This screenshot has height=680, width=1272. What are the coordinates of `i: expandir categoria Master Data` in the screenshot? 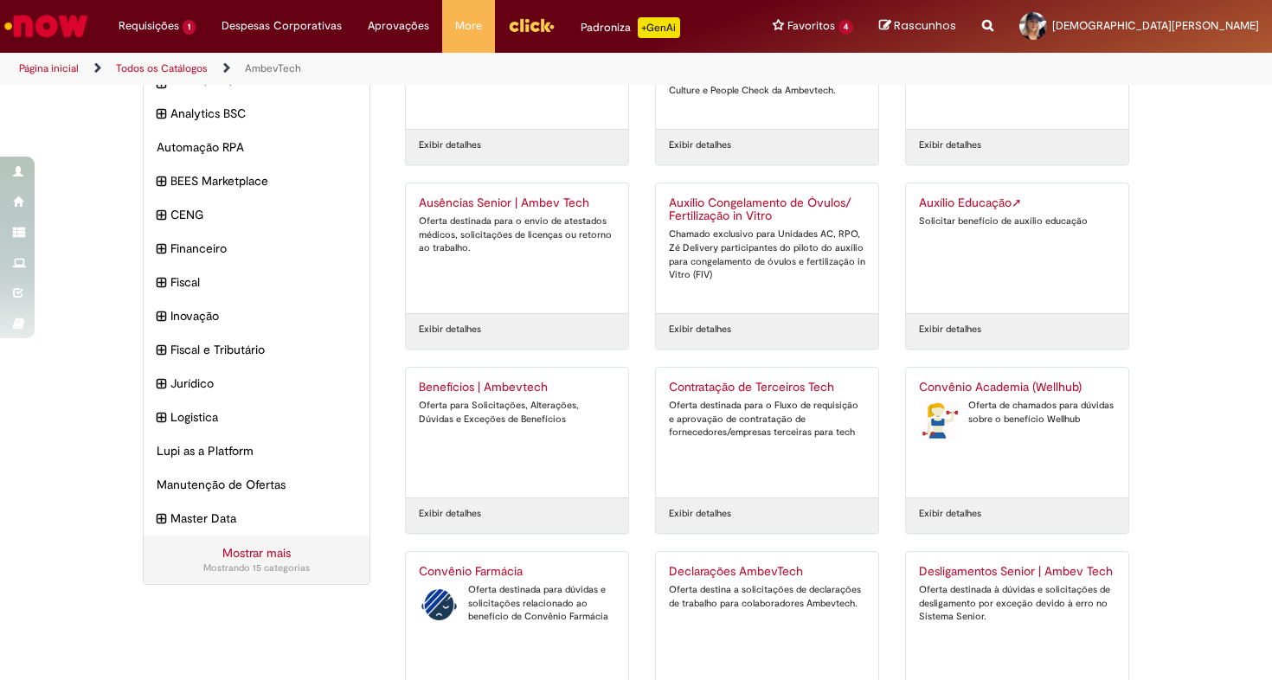 It's located at (161, 519).